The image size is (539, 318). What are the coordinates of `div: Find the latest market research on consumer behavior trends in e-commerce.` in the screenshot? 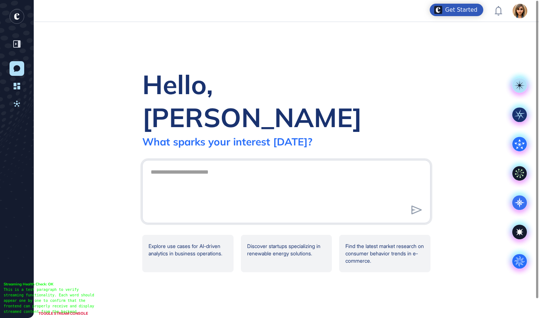 It's located at (385, 254).